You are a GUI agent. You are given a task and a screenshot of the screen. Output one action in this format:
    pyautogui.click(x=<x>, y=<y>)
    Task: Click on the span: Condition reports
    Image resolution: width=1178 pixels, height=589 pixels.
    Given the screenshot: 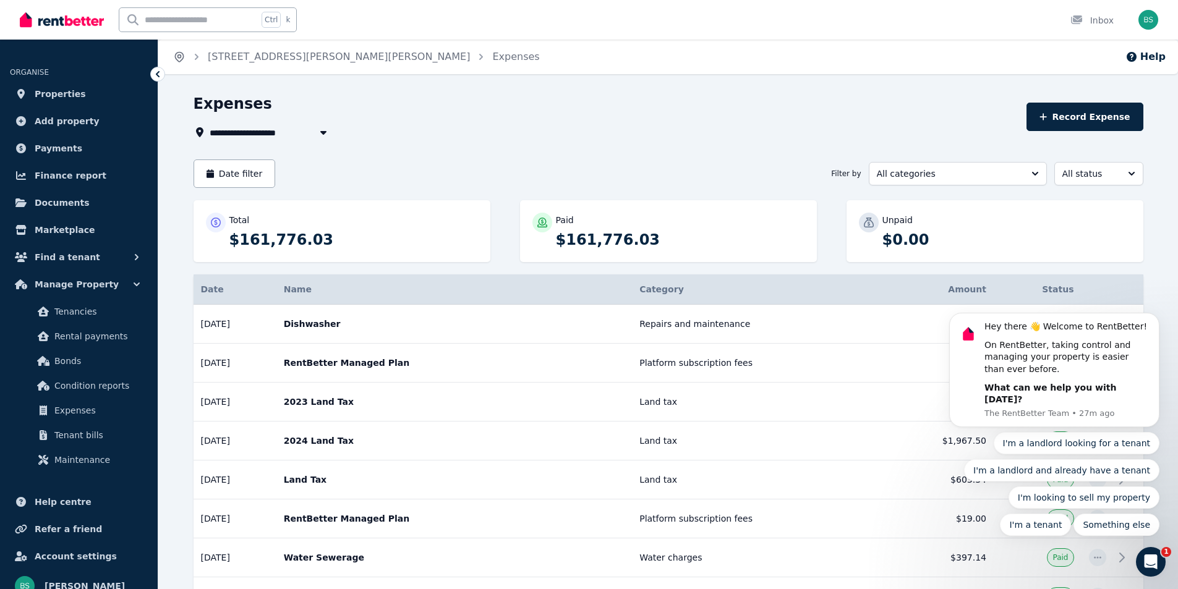 What is the action you would take?
    pyautogui.click(x=96, y=386)
    